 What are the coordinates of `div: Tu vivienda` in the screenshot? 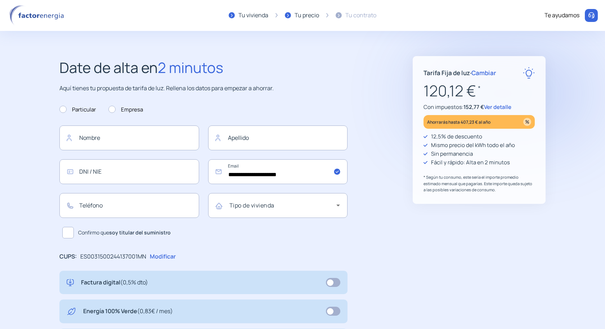 It's located at (253, 15).